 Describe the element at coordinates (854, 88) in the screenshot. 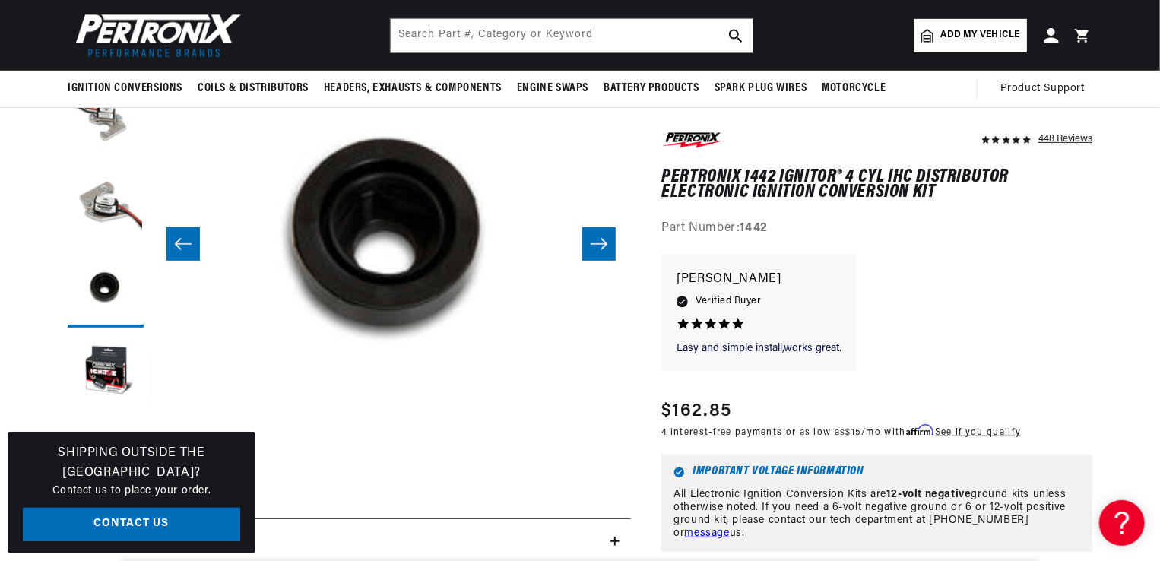

I see `summary: Motorcycle` at that location.